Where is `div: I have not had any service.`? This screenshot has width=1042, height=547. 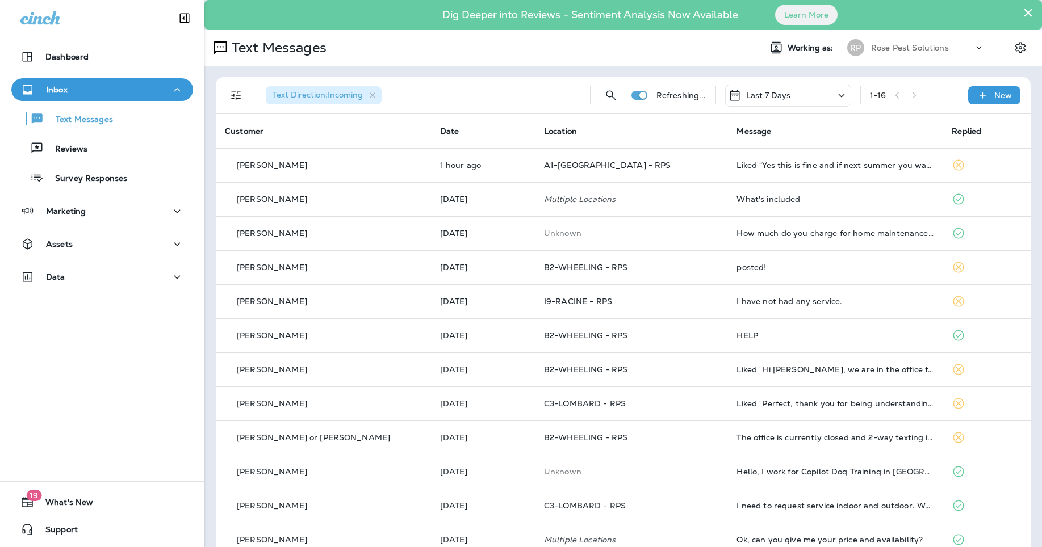 div: I have not had any service. is located at coordinates (834, 301).